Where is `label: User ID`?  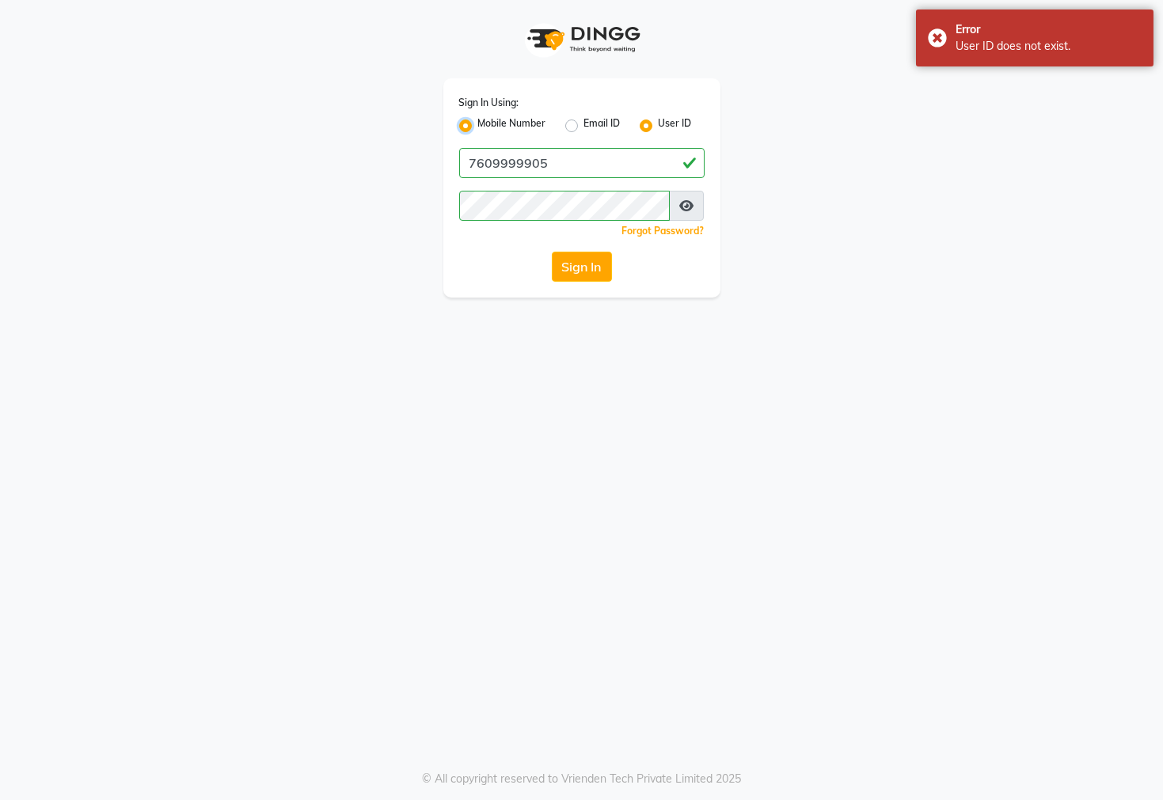
label: User ID is located at coordinates (675, 126).